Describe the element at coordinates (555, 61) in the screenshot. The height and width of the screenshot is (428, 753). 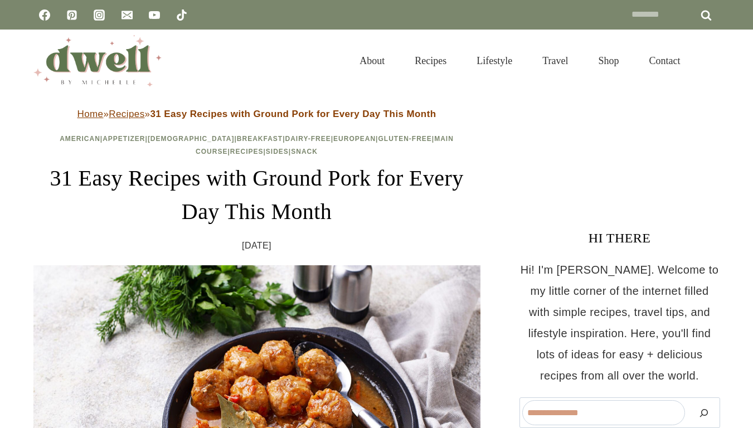
I see `a: Travel` at that location.